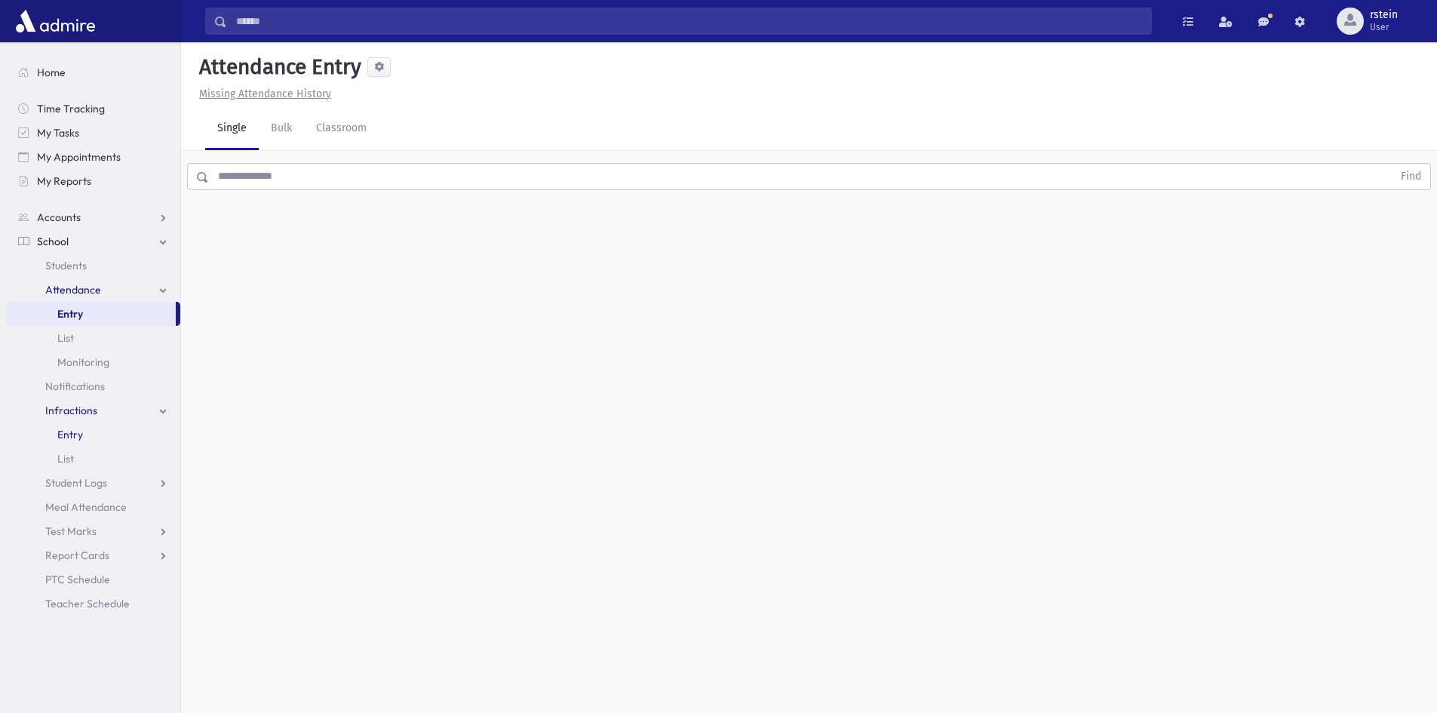 The width and height of the screenshot is (1437, 713). Describe the element at coordinates (93, 531) in the screenshot. I see `a: Test Marks` at that location.